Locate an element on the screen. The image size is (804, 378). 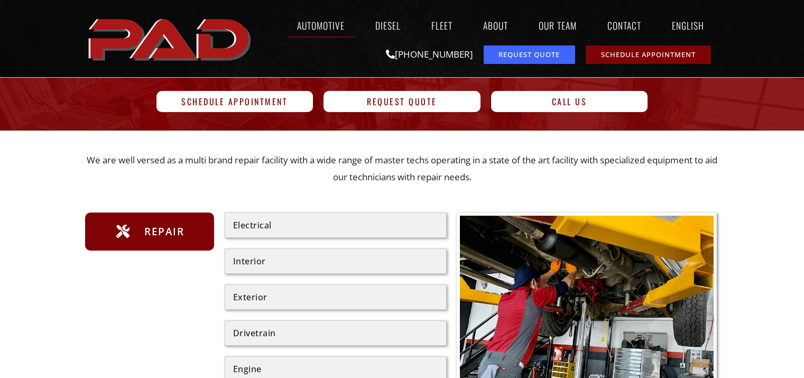
a: Automotive is located at coordinates (321, 25).